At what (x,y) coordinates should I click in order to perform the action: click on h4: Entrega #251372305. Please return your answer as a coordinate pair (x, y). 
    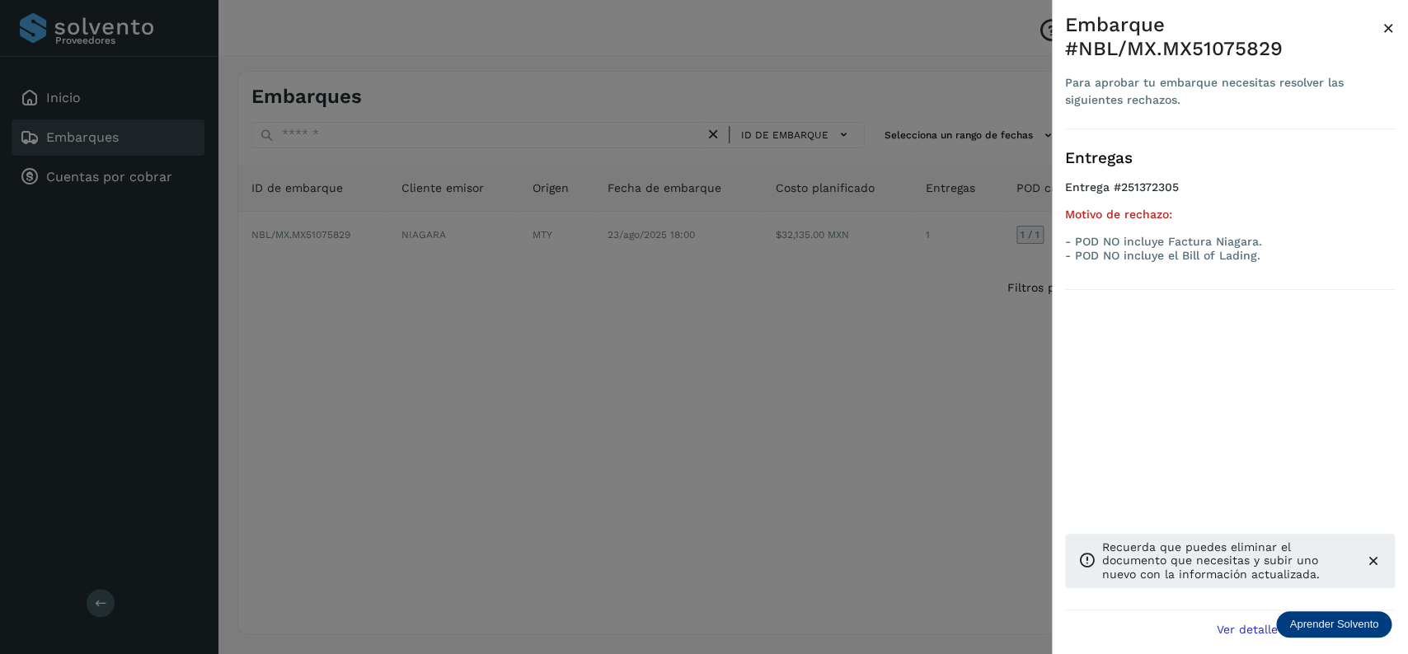
    Looking at the image, I should click on (1230, 194).